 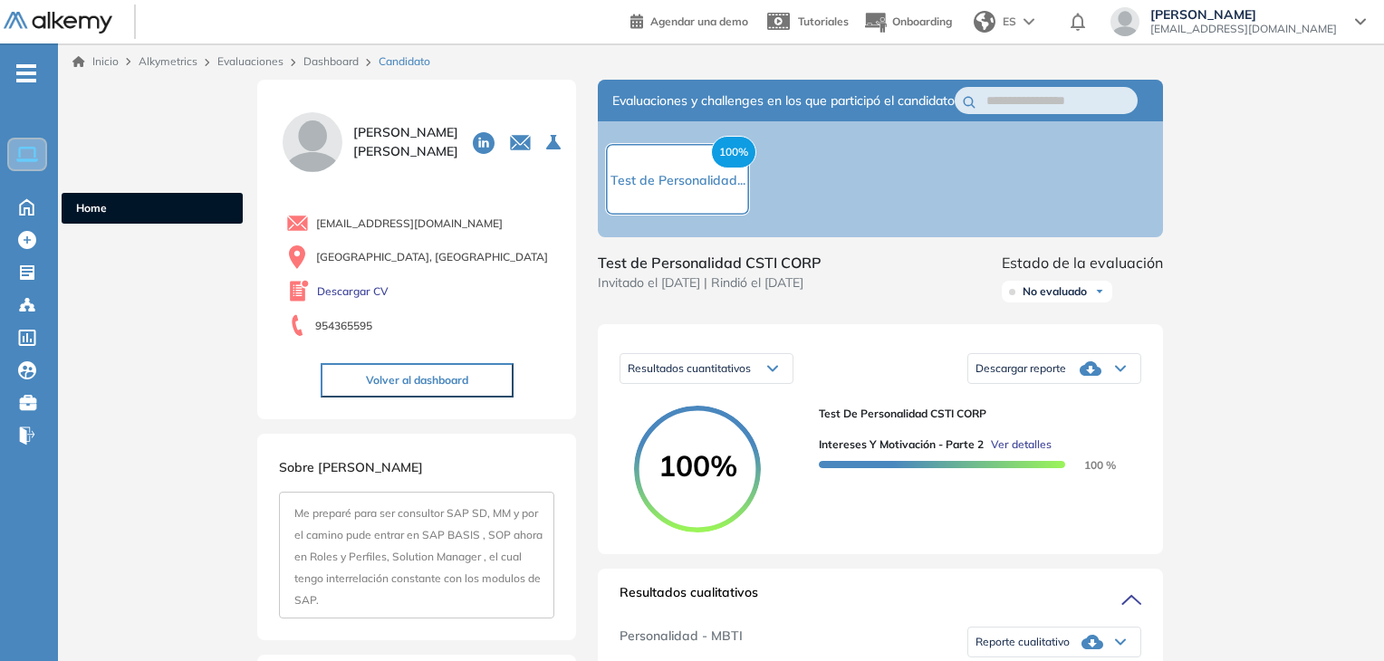 I want to click on span: Ver detalles, so click(x=1021, y=445).